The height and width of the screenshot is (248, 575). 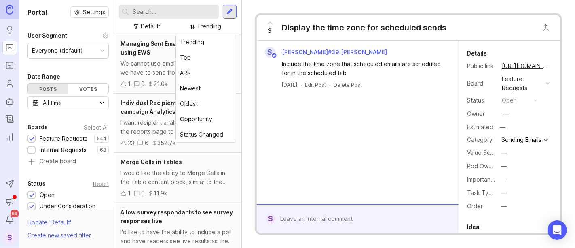 I want to click on p: 68, so click(x=103, y=150).